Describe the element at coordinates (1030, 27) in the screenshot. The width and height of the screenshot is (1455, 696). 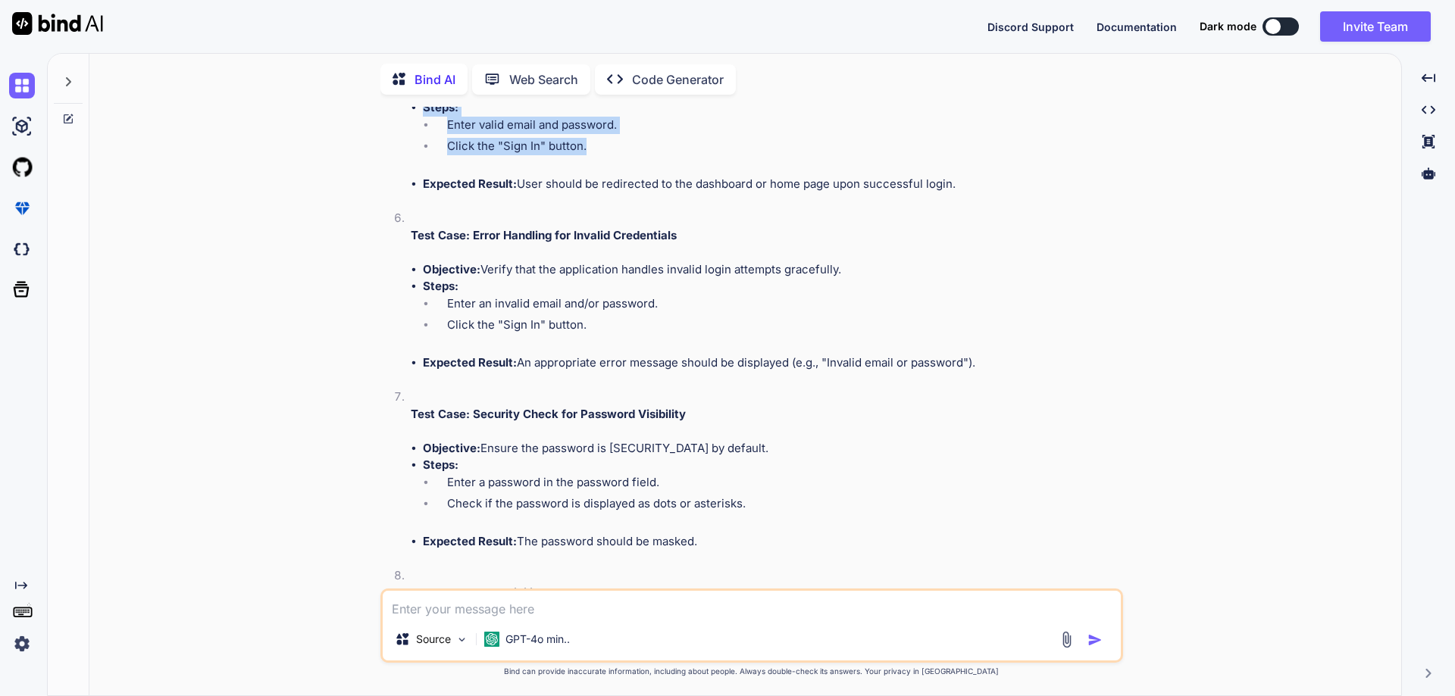
I see `span: Discord Support` at that location.